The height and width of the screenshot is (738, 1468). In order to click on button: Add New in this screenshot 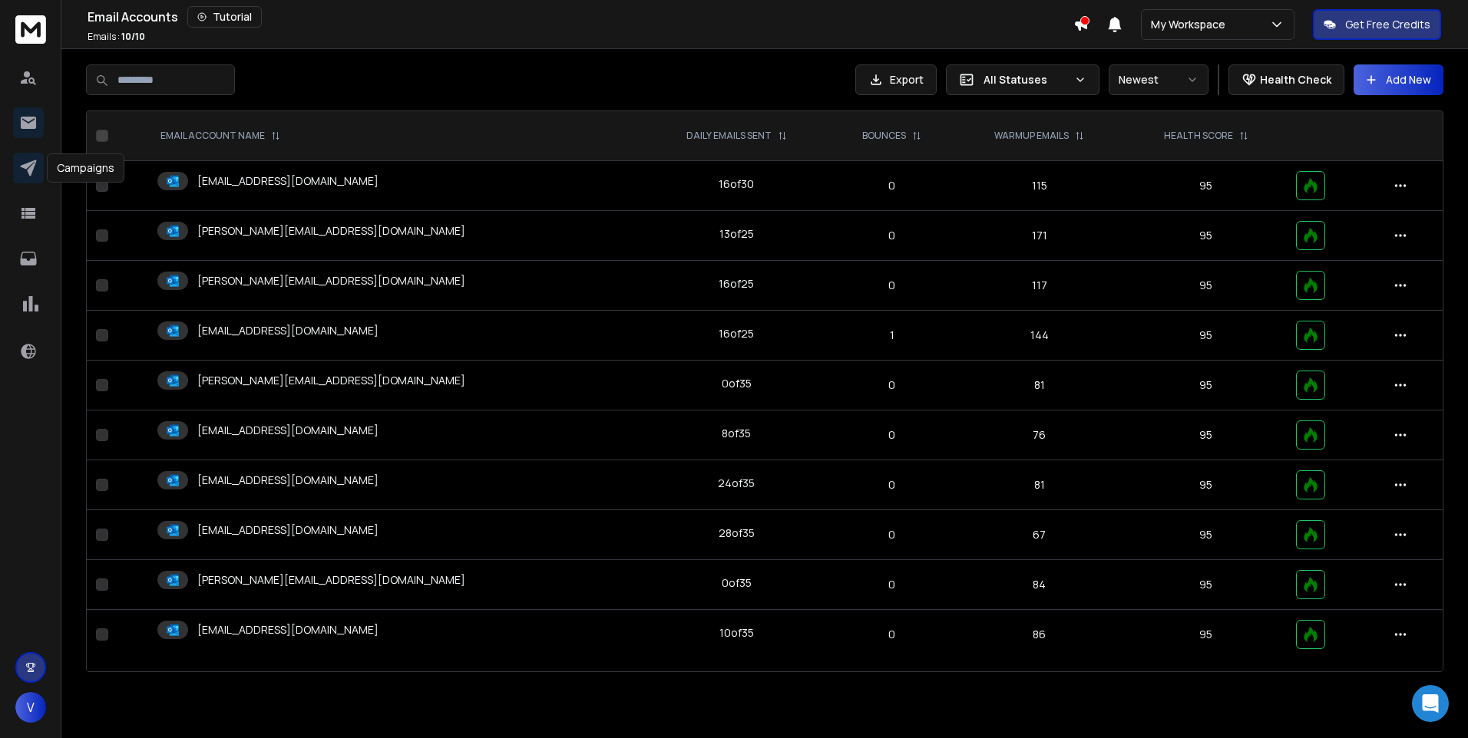, I will do `click(1398, 80)`.